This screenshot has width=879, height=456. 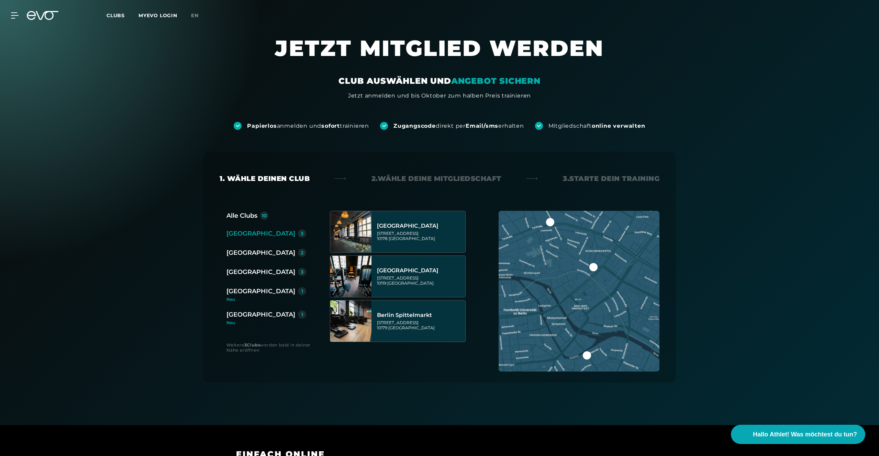 What do you see at coordinates (351, 232) in the screenshot?
I see `img: Berlin Alexanderplatz` at bounding box center [351, 232].